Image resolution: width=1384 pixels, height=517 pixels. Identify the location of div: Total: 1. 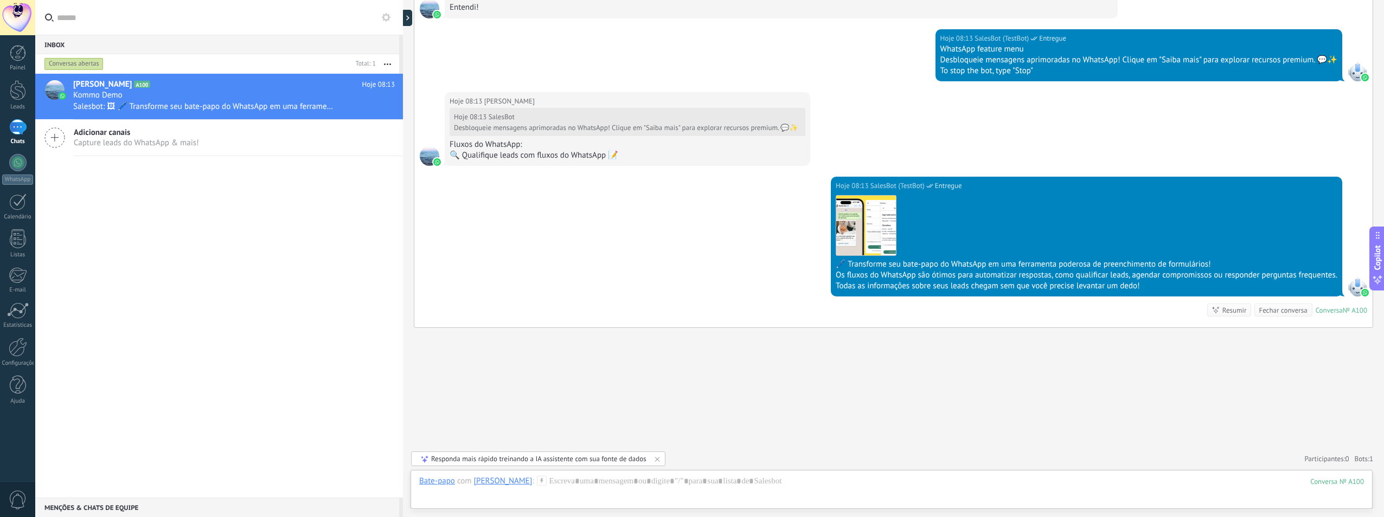
(363, 64).